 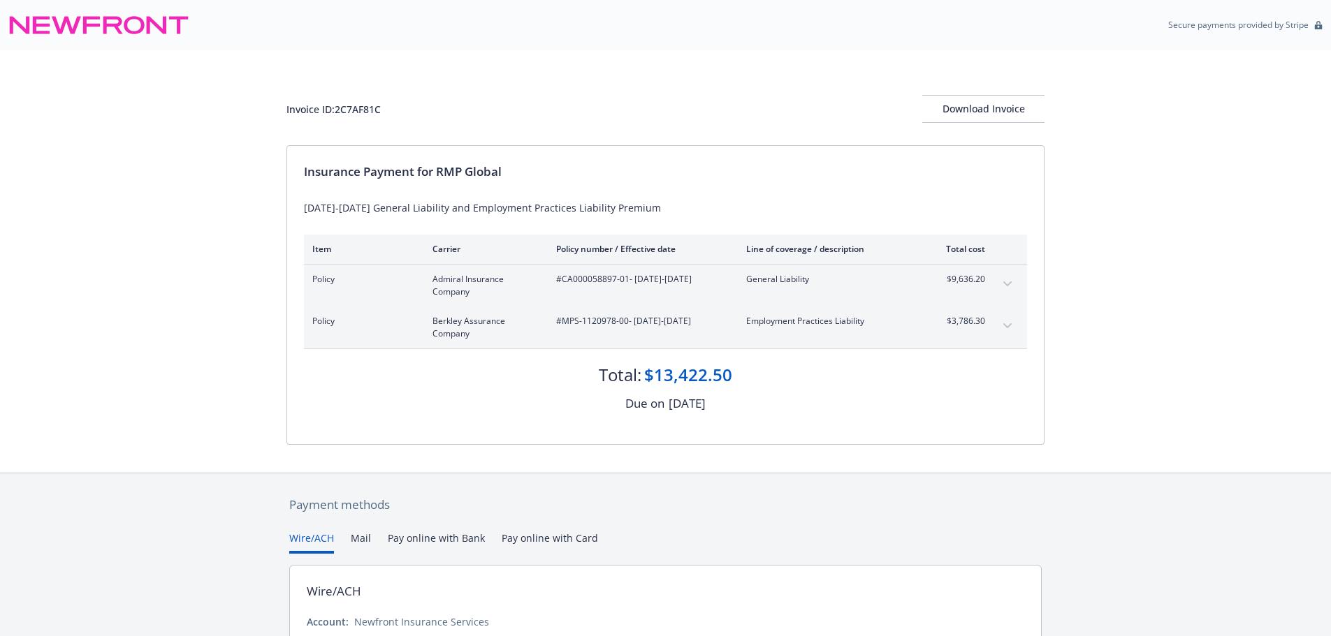 I want to click on div: Payment methods, so click(x=665, y=505).